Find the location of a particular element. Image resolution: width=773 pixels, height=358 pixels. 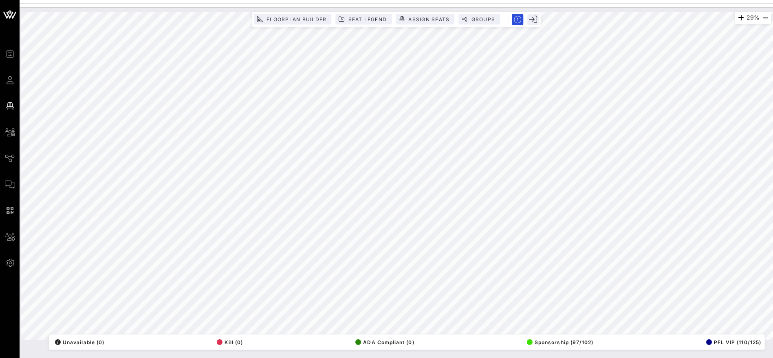

span: Sponsorship (97/102) is located at coordinates (560, 342).